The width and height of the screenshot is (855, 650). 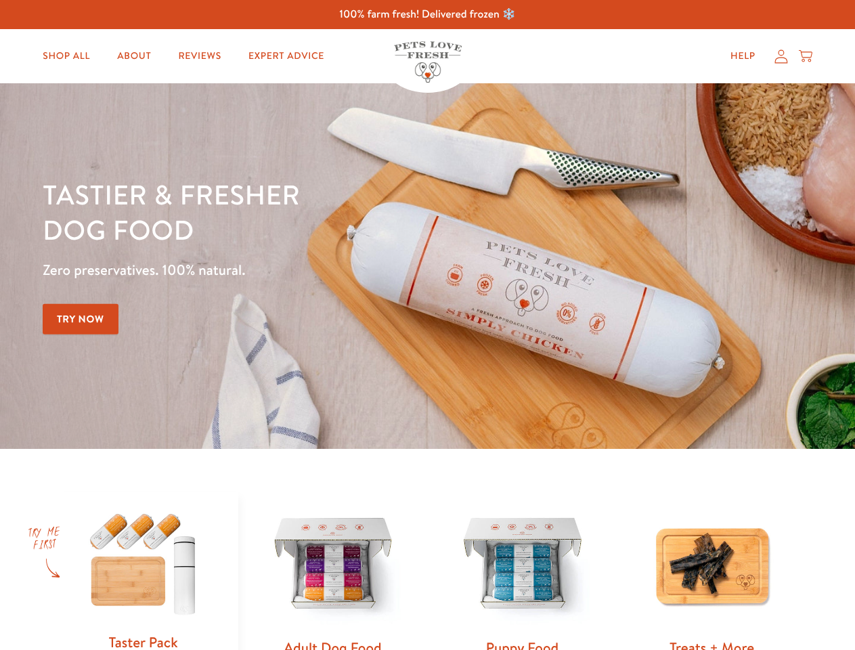 What do you see at coordinates (428, 62) in the screenshot?
I see `img: Pets Love Fresh` at bounding box center [428, 62].